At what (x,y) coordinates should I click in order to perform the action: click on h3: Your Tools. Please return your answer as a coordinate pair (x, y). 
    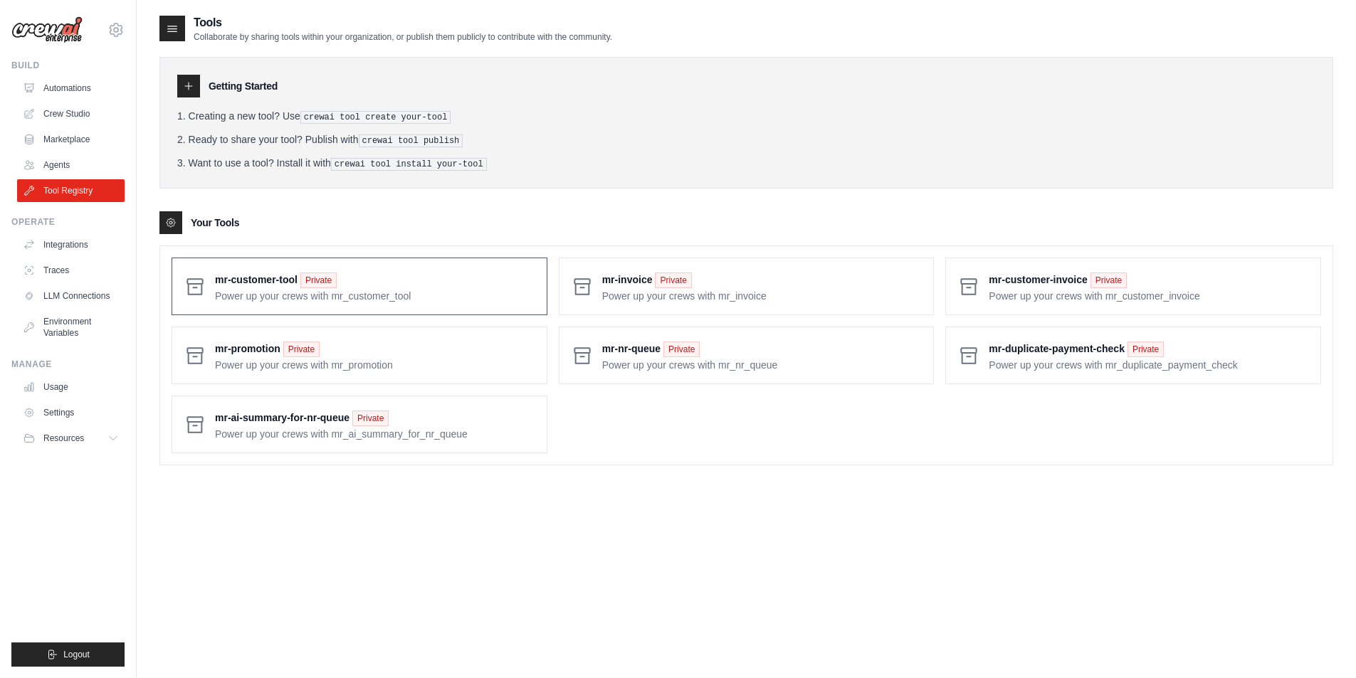
    Looking at the image, I should click on (215, 223).